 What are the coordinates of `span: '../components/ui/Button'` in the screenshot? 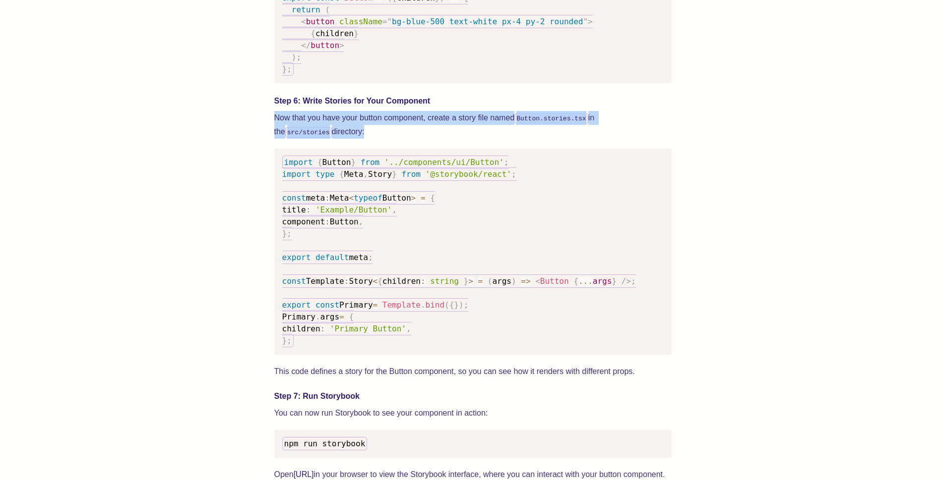 It's located at (444, 162).